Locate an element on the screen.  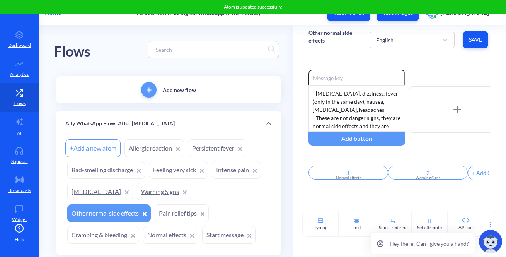
div: Normal effects is located at coordinates (348, 178).